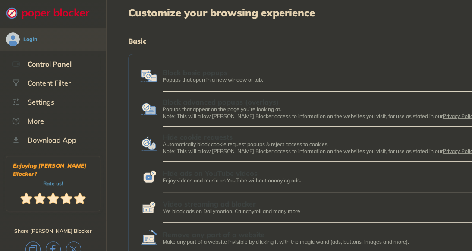 This screenshot has height=251, width=472. What do you see at coordinates (52, 140) in the screenshot?
I see `div: Download App` at bounding box center [52, 140].